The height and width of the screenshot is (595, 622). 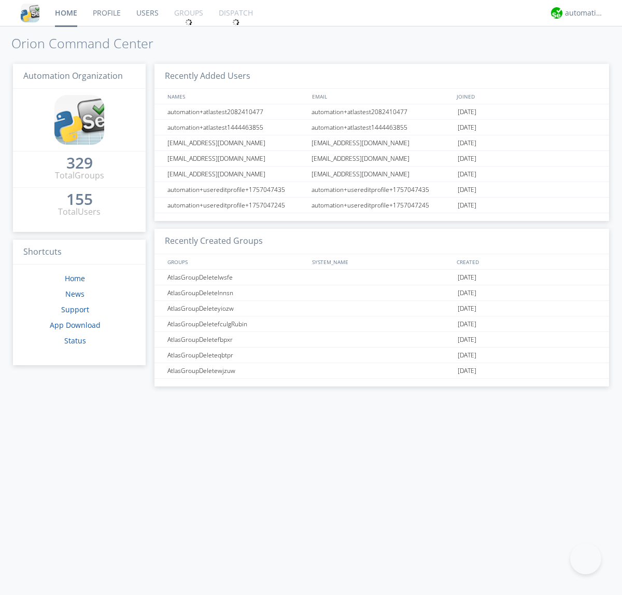 I want to click on div: CREATED, so click(x=527, y=261).